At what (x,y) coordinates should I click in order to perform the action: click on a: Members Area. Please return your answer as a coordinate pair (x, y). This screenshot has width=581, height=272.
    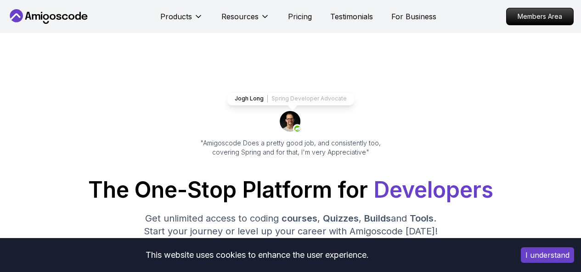
    Looking at the image, I should click on (540, 17).